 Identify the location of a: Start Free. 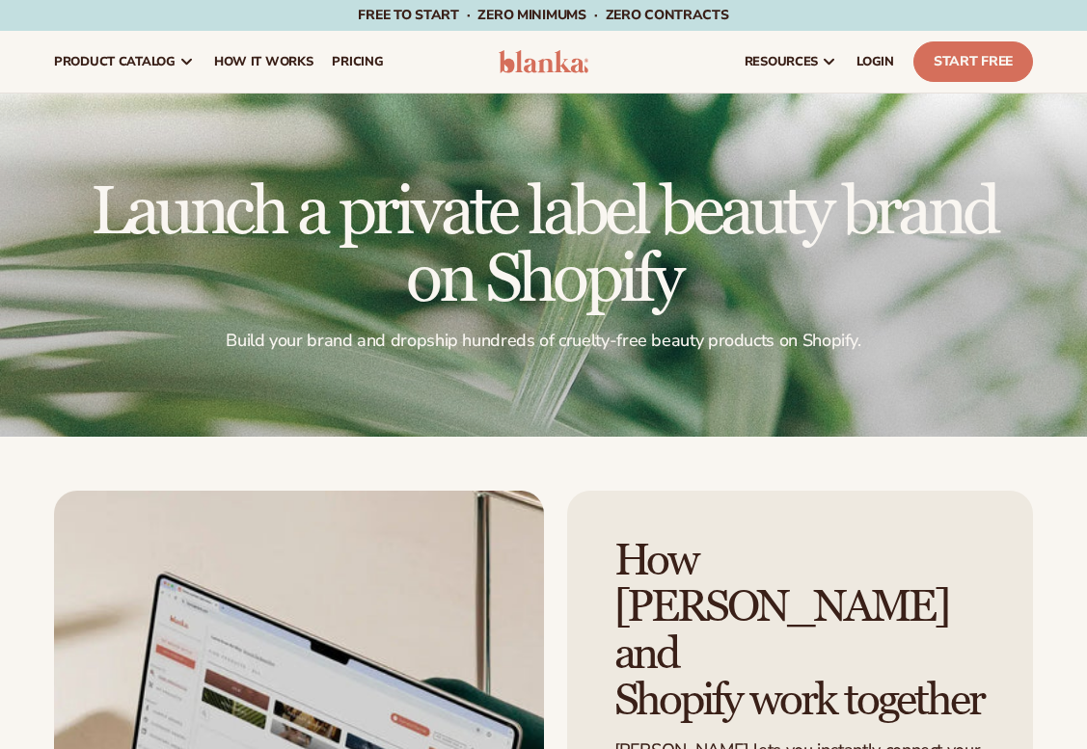
(973, 62).